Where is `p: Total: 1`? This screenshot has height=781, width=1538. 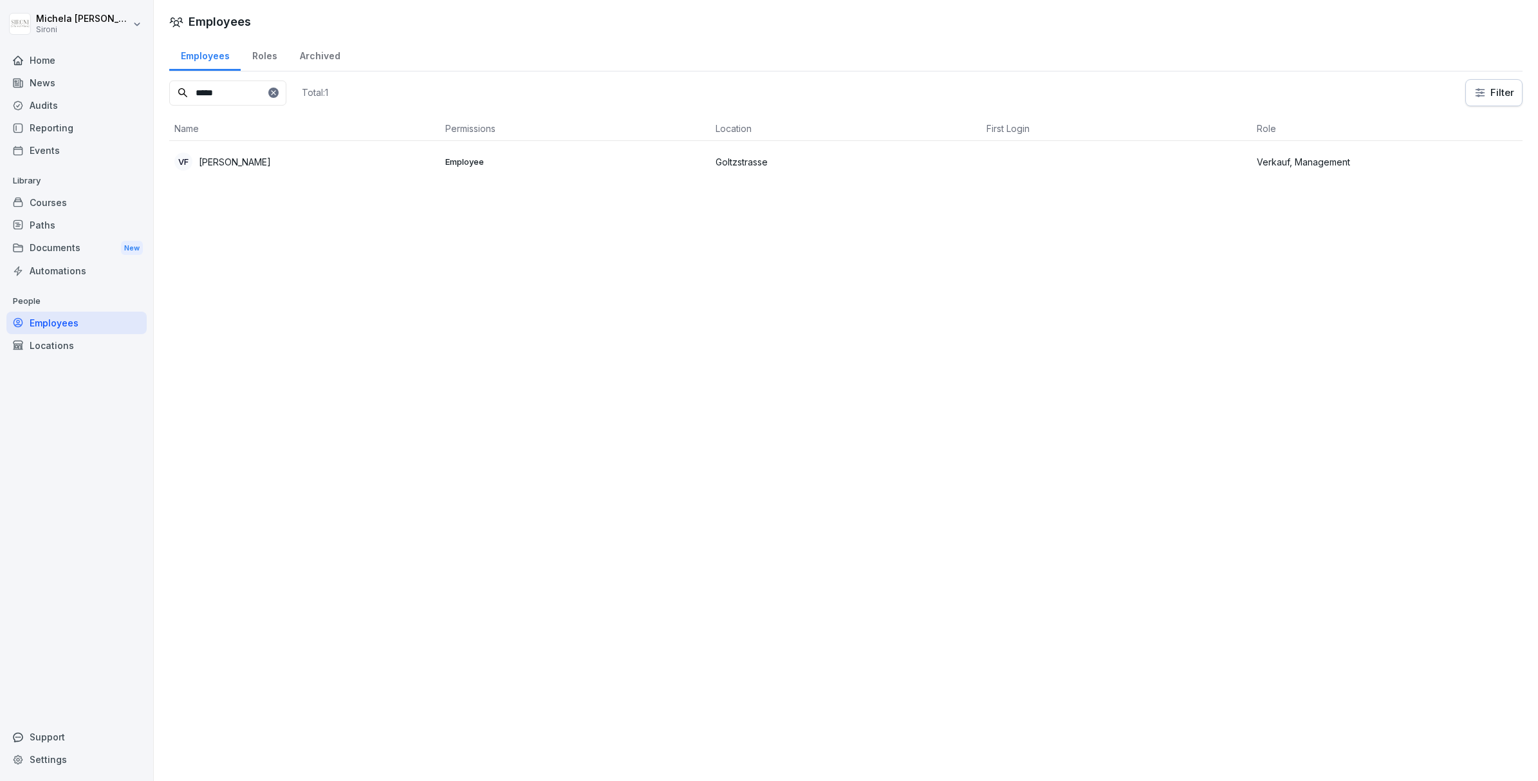 p: Total: 1 is located at coordinates (315, 92).